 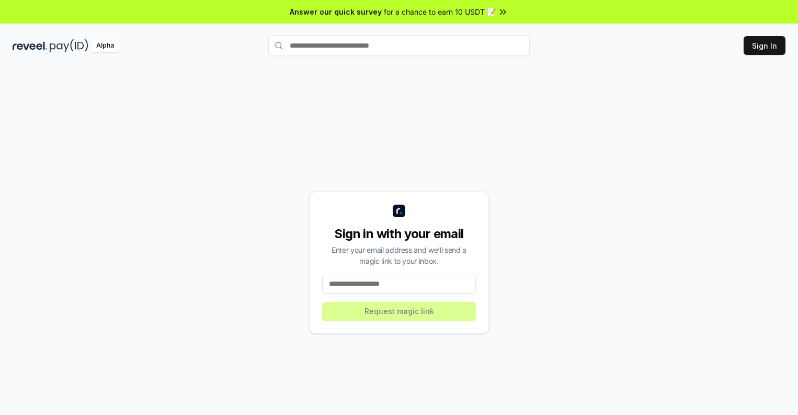 I want to click on img: logo_small, so click(x=399, y=211).